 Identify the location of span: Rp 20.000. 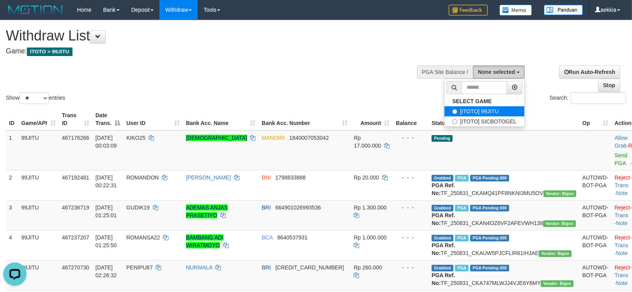
(366, 178).